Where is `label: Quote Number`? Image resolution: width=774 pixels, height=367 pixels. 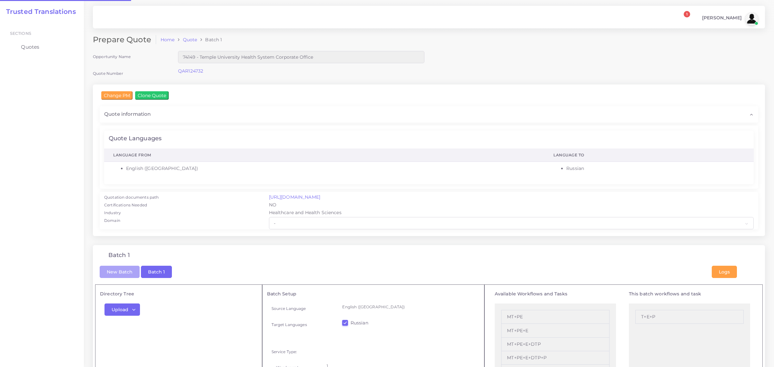
label: Quote Number is located at coordinates (108, 73).